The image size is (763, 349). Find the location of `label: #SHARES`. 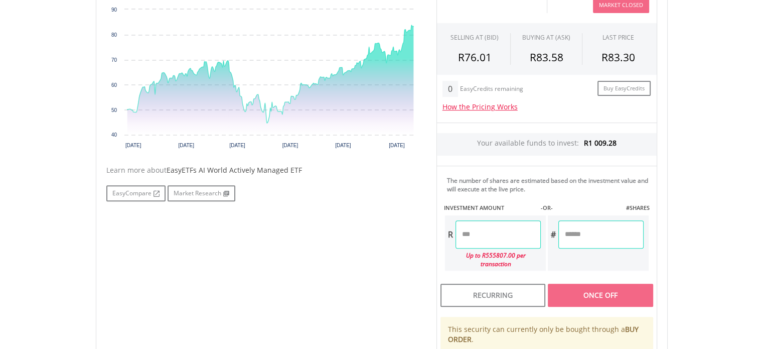

label: #SHARES is located at coordinates (637, 208).